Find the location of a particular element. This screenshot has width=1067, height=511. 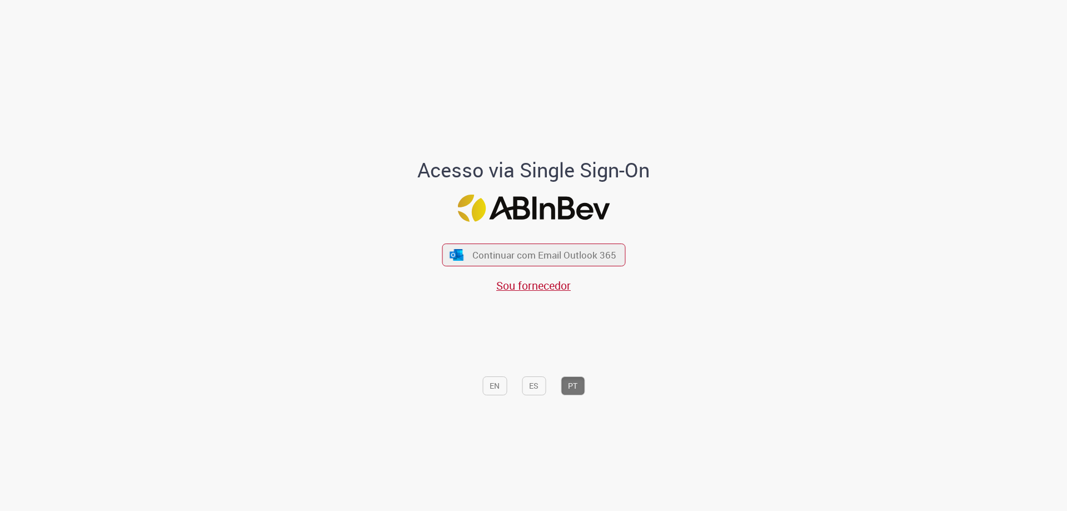

h1: Acesso via Single Sign-On is located at coordinates (533, 170).